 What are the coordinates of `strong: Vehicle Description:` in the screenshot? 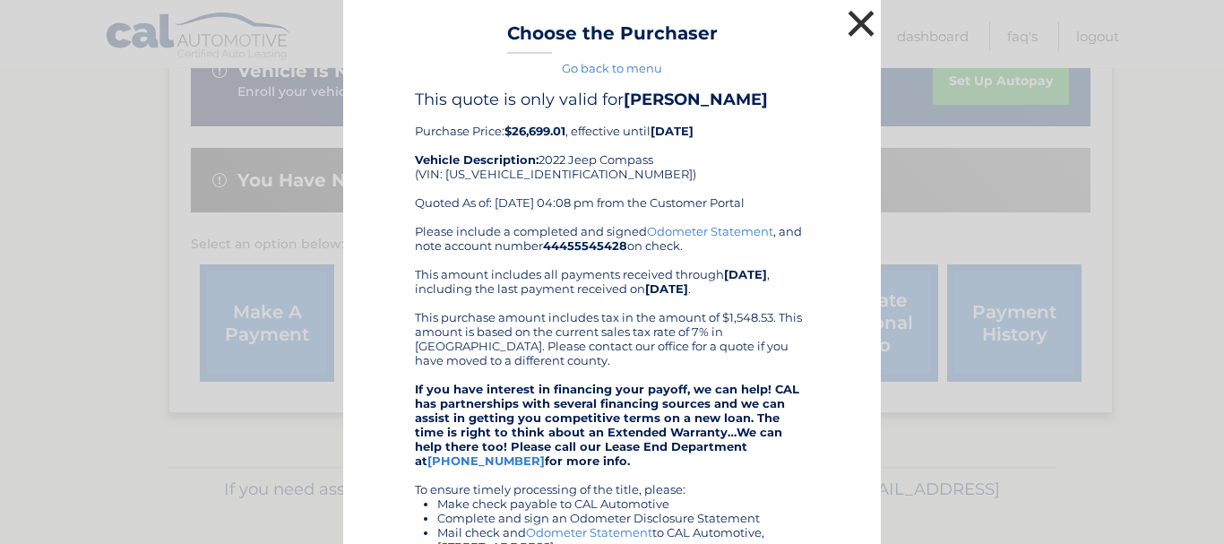 It's located at (477, 160).